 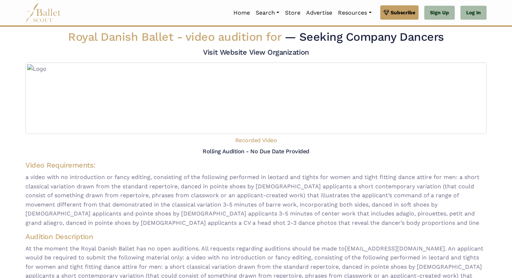 What do you see at coordinates (279, 52) in the screenshot?
I see `a: View Organization` at bounding box center [279, 52].